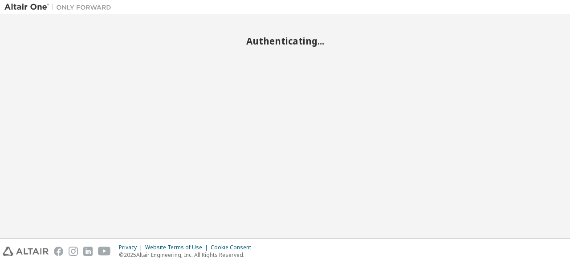 The width and height of the screenshot is (570, 264). I want to click on div: Cookie Consent, so click(233, 248).